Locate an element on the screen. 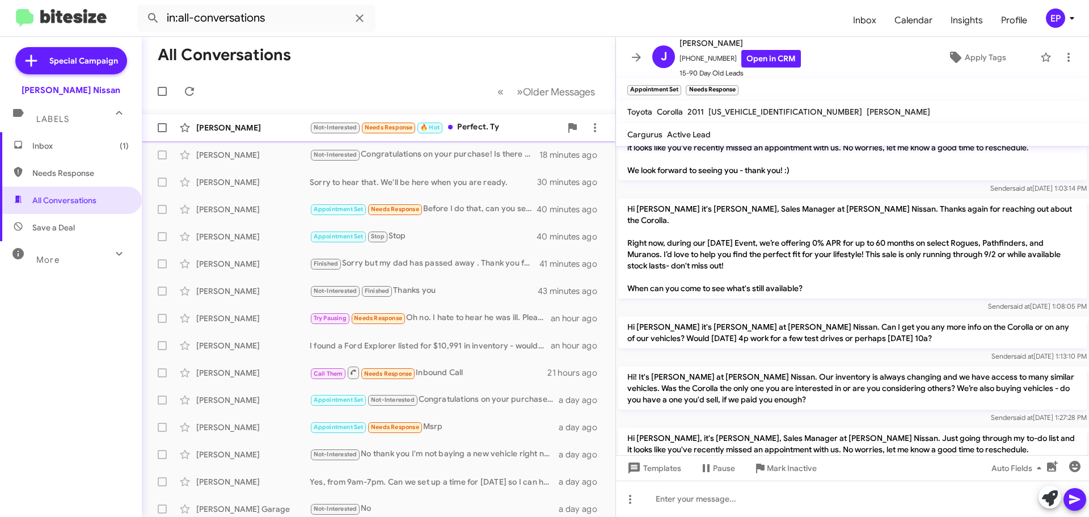 The height and width of the screenshot is (517, 1089). span: Auto Fields is located at coordinates (1018, 468).